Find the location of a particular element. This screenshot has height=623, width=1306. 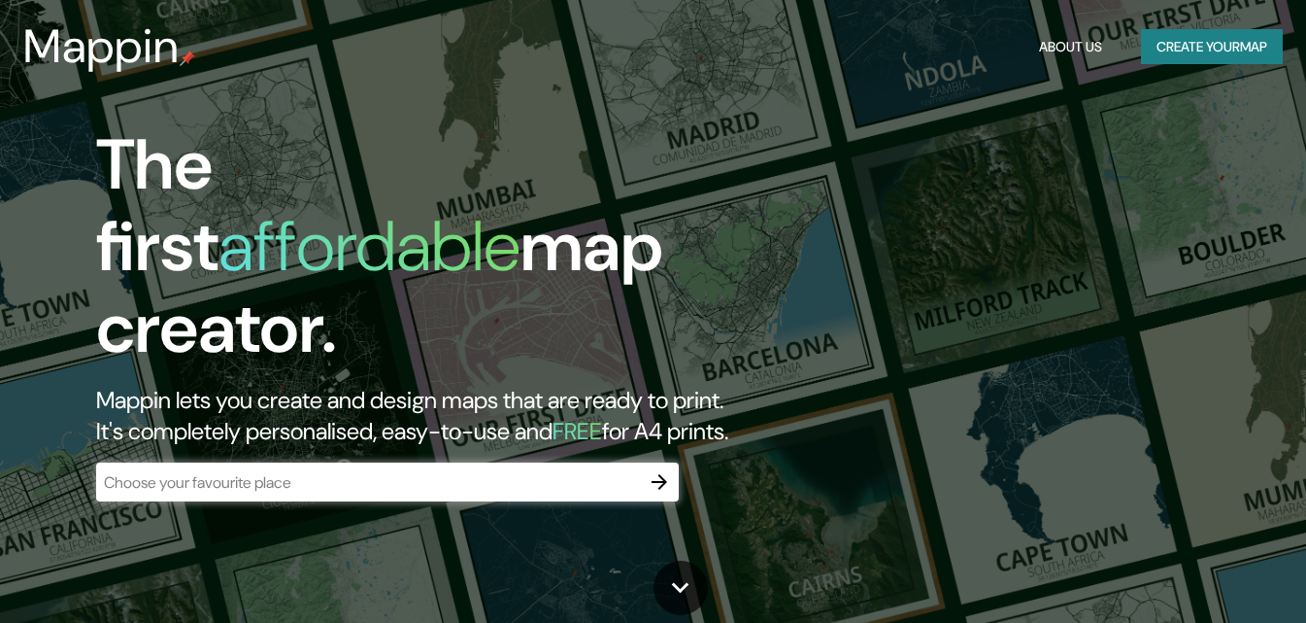

input: Choose your favourite place is located at coordinates (368, 482).